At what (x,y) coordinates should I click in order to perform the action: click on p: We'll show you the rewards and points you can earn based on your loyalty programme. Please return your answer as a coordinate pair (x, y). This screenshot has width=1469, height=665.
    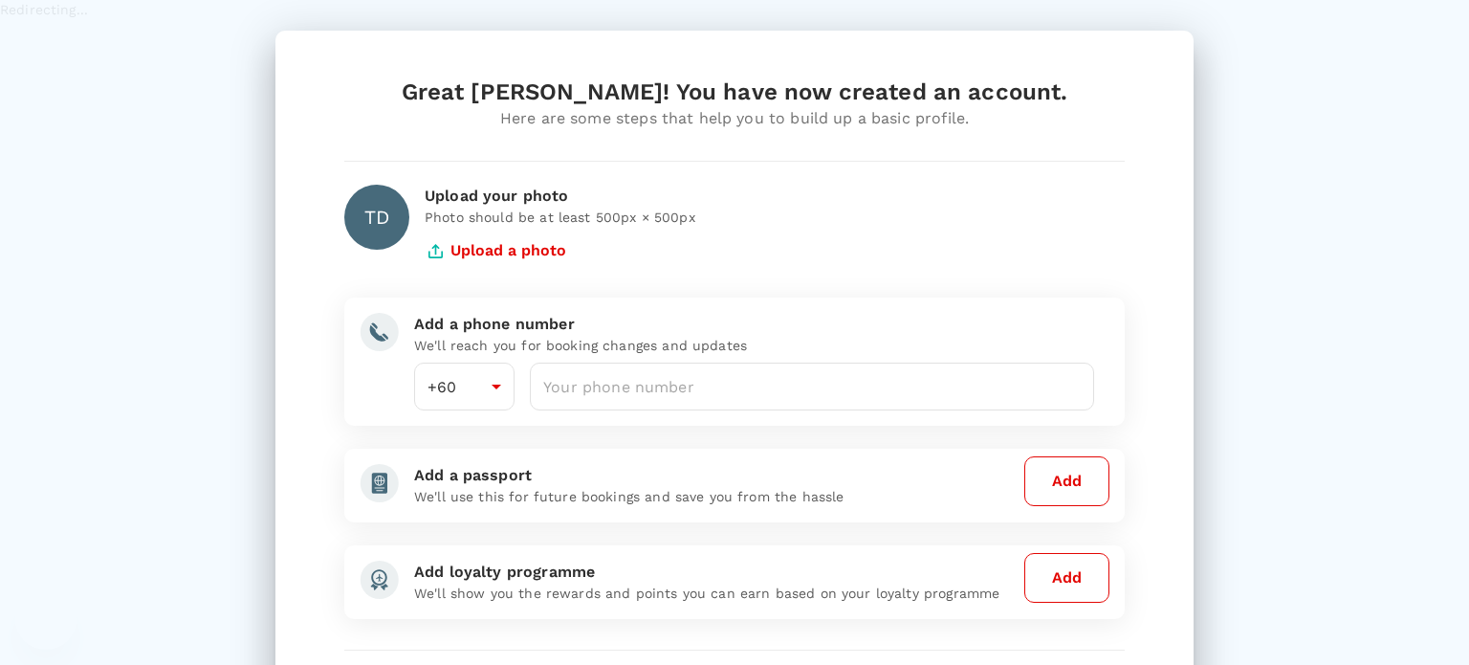
    Looking at the image, I should click on (716, 593).